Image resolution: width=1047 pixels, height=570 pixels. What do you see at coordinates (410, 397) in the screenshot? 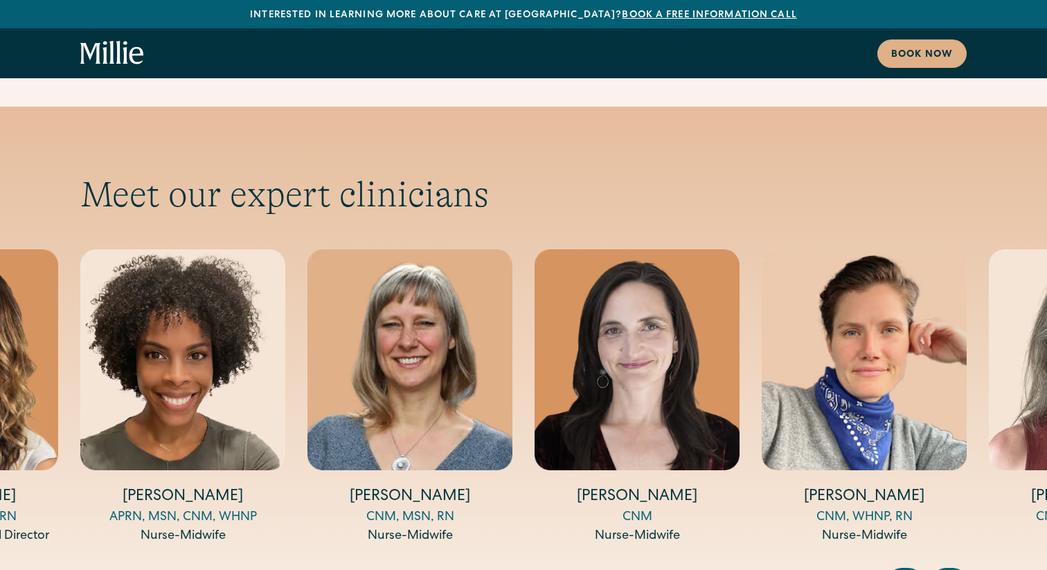
I see `div: 4 / 14` at bounding box center [410, 397].